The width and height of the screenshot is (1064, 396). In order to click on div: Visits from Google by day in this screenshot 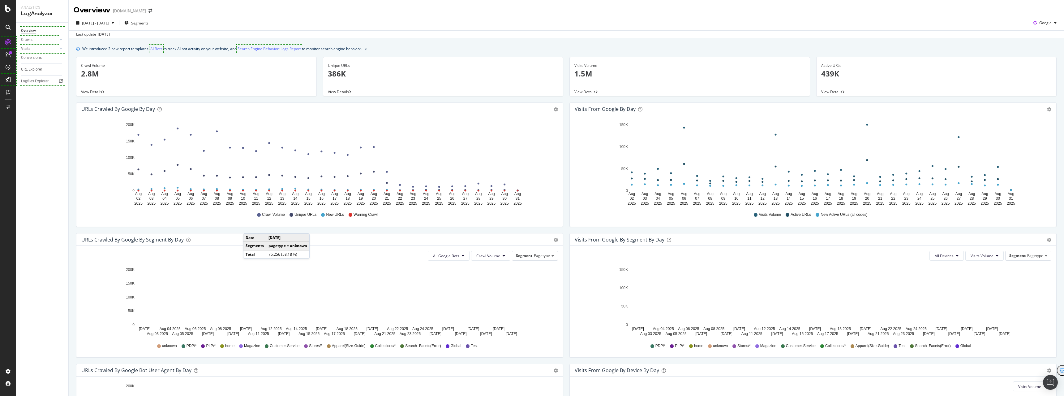, I will do `click(605, 109)`.